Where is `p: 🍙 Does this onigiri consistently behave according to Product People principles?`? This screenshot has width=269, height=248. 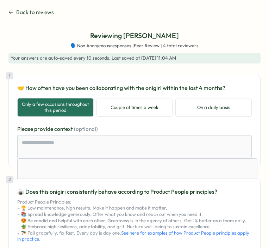
p: 🍙 Does this onigiri consistently behave according to Product People principles? is located at coordinates (135, 191).